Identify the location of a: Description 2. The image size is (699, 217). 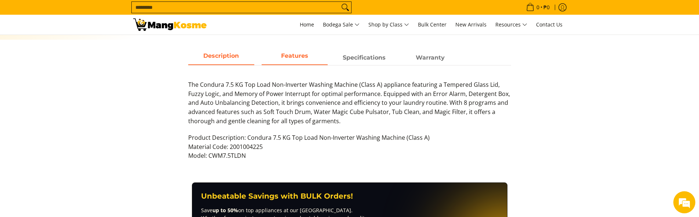
(364, 58).